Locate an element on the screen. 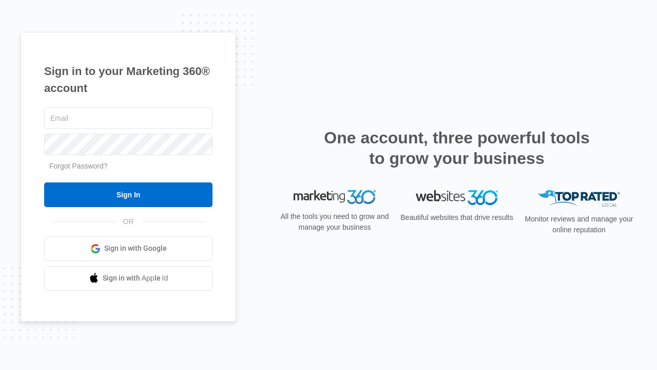  a: Sign in with Google is located at coordinates (128, 249).